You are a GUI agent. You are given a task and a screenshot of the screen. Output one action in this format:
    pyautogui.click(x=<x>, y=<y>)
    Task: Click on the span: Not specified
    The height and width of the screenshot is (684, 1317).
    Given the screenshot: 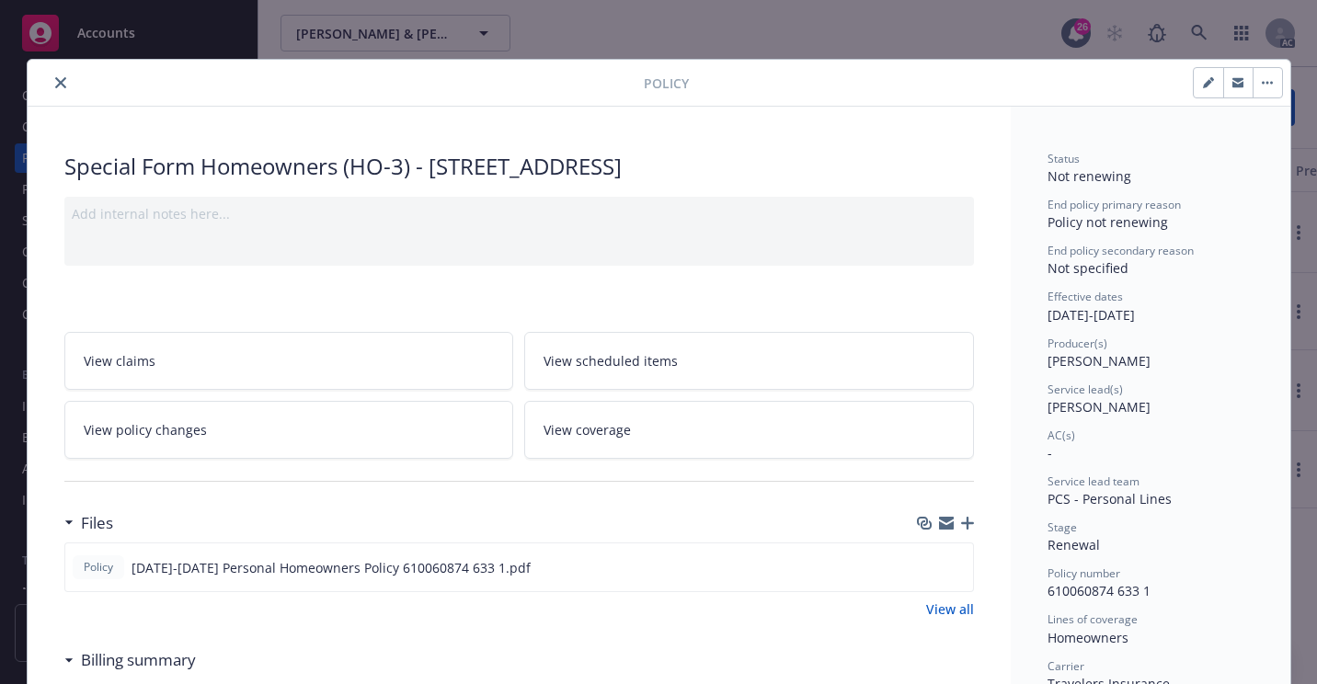 What is the action you would take?
    pyautogui.click(x=1088, y=268)
    